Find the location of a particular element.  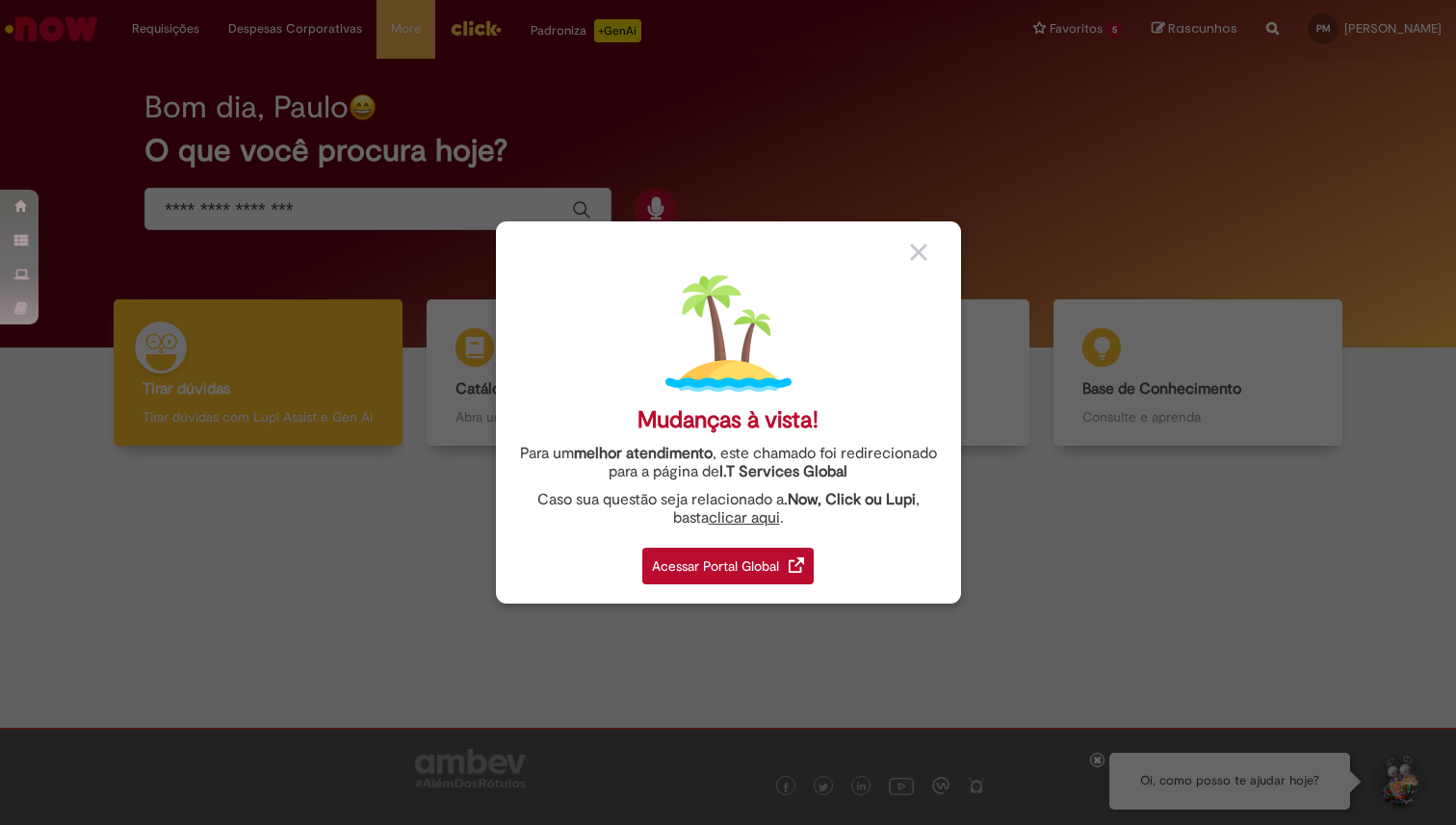

div: Caso sua questão seja relacionado a , basta . is located at coordinates (728, 510).